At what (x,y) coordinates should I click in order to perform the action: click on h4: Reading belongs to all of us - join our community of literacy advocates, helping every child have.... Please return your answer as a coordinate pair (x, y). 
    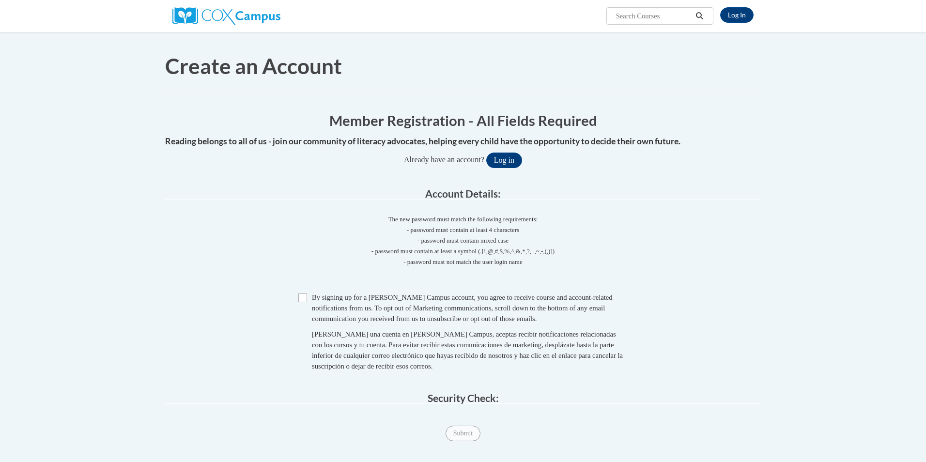
    Looking at the image, I should click on (463, 141).